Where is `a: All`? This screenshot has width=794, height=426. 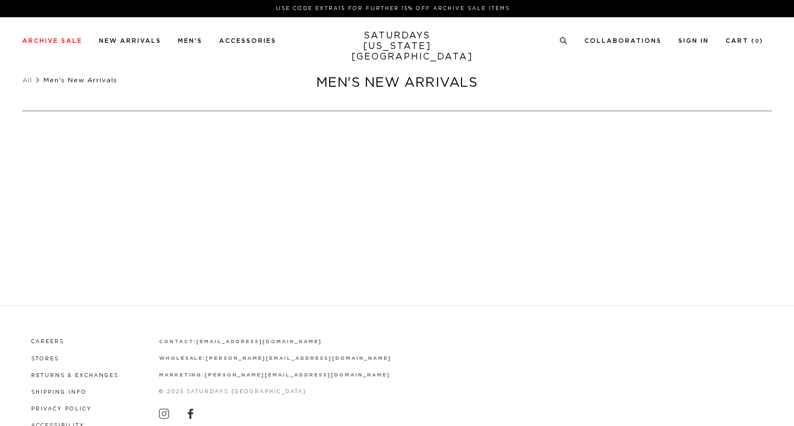 a: All is located at coordinates (27, 80).